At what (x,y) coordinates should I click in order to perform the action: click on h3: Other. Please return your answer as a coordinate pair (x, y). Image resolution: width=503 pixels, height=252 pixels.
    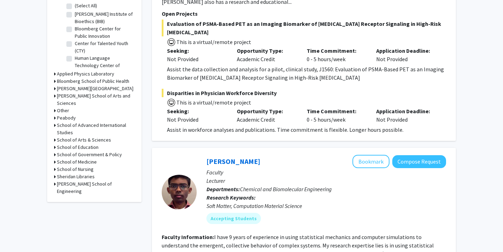
    Looking at the image, I should click on (63, 110).